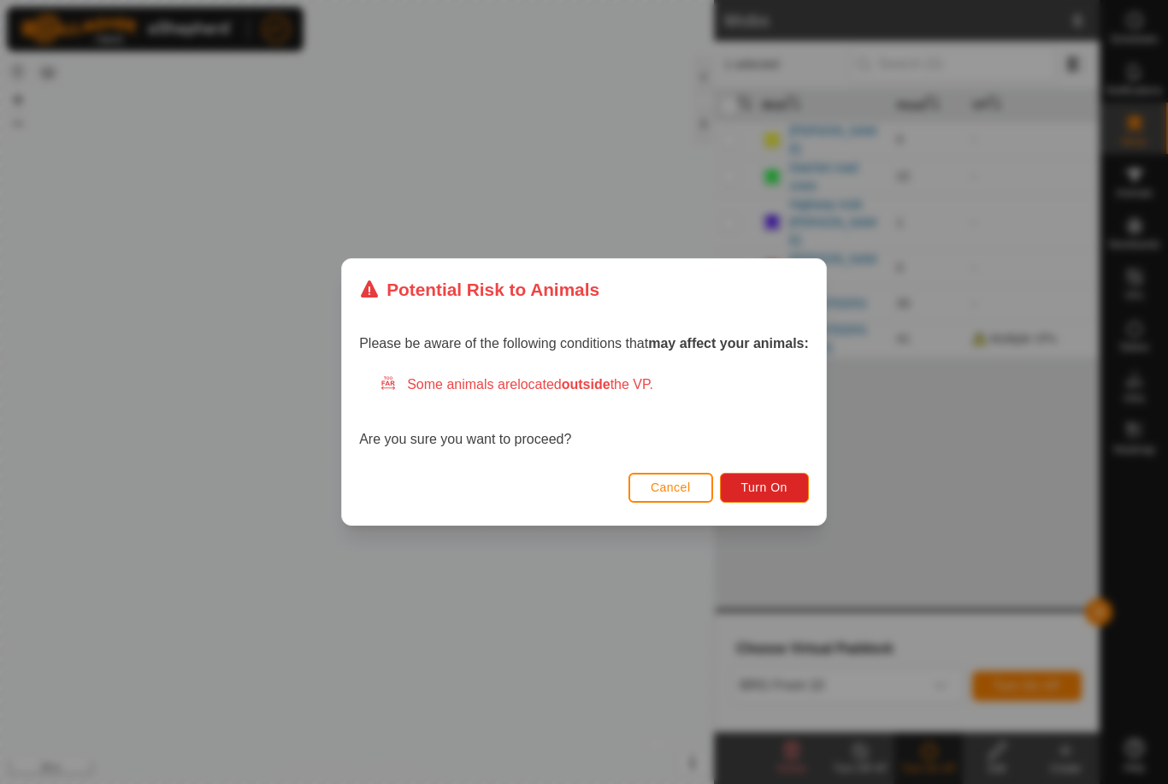  What do you see at coordinates (765, 488) in the screenshot?
I see `span: Turn On` at bounding box center [765, 488].